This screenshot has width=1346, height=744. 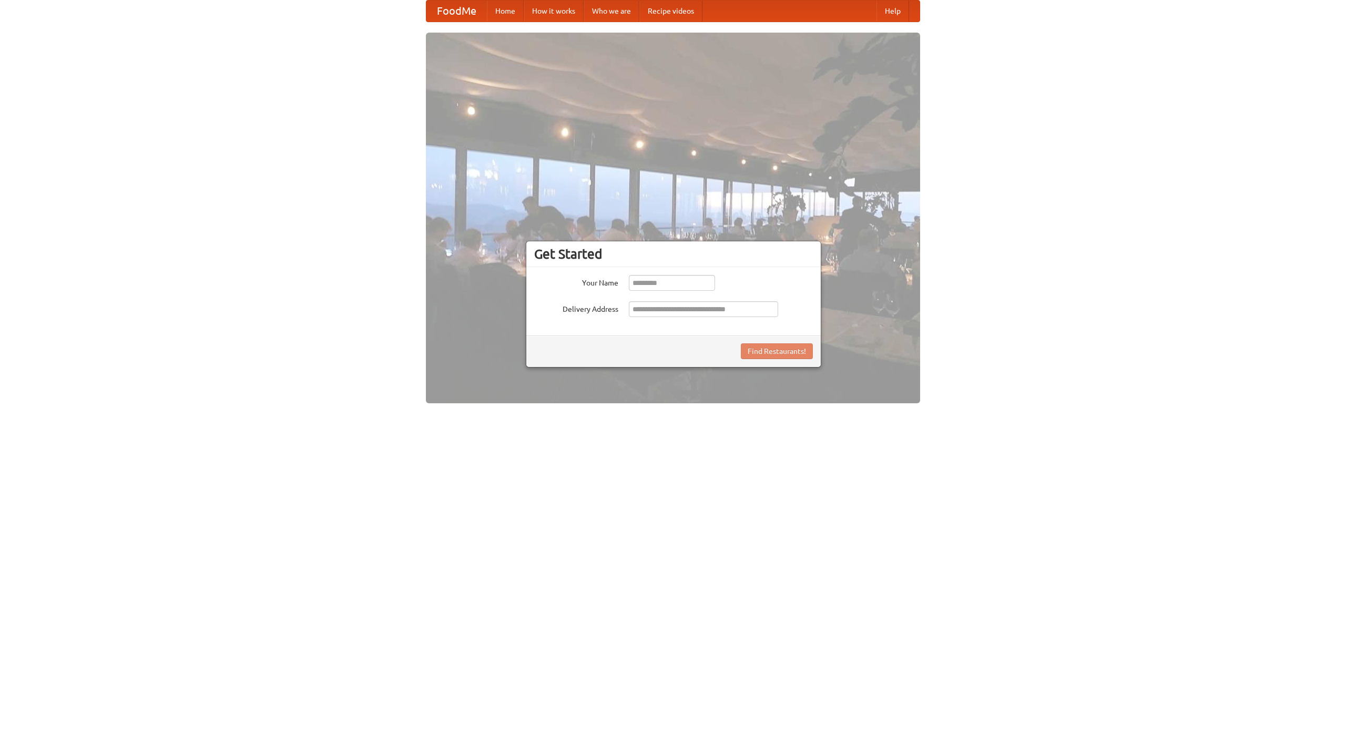 What do you see at coordinates (456, 11) in the screenshot?
I see `a: FoodMe` at bounding box center [456, 11].